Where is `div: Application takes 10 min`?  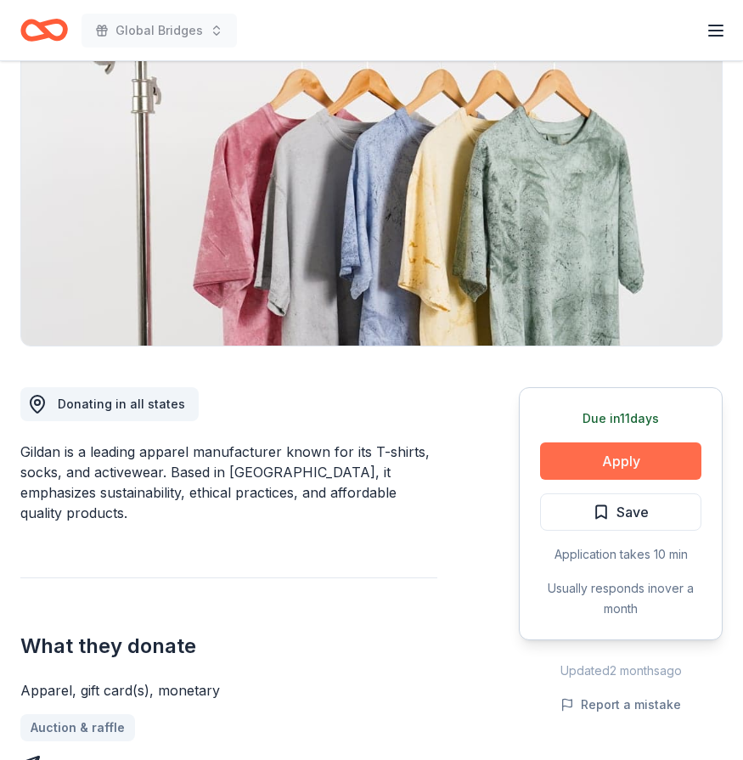 div: Application takes 10 min is located at coordinates (620, 554).